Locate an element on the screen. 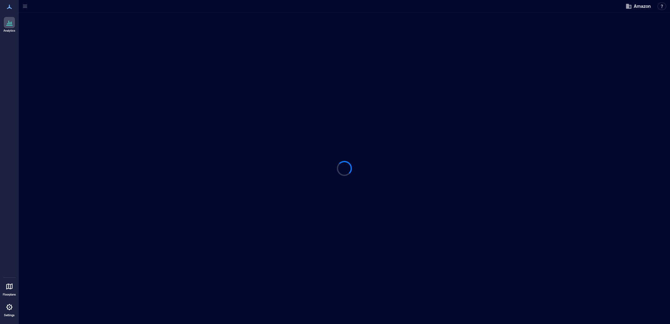 Image resolution: width=670 pixels, height=324 pixels. a: Floorplans is located at coordinates (9, 288).